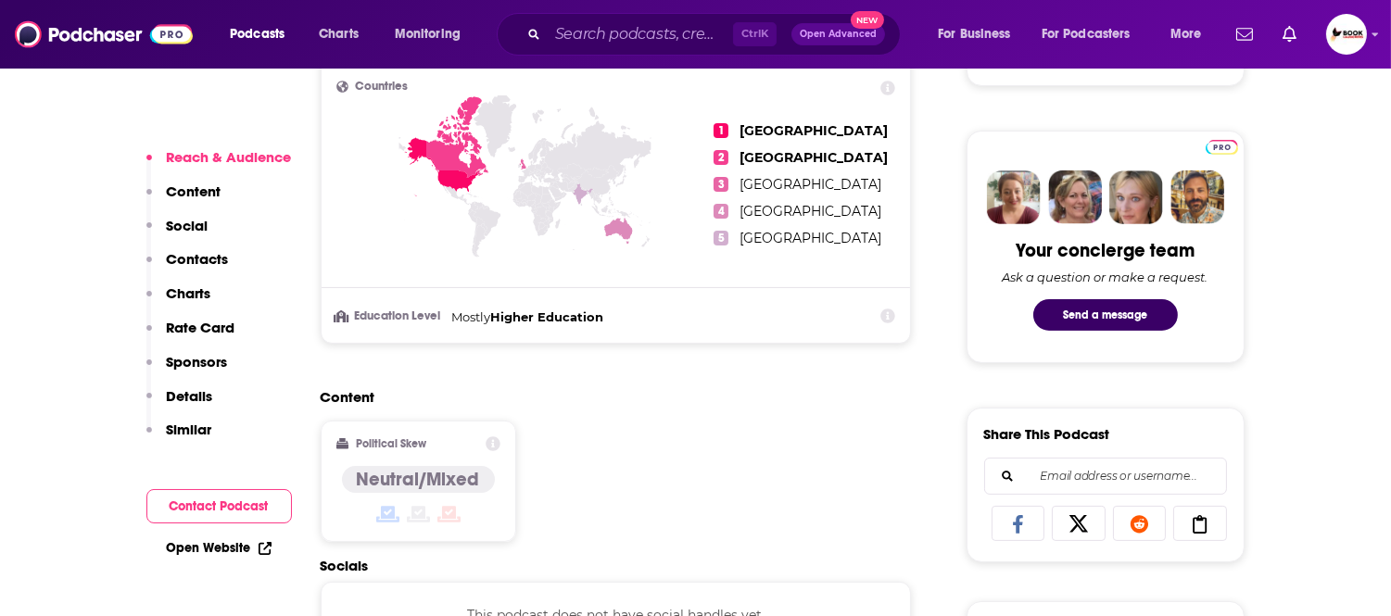  Describe the element at coordinates (177, 234) in the screenshot. I see `button: Social` at that location.